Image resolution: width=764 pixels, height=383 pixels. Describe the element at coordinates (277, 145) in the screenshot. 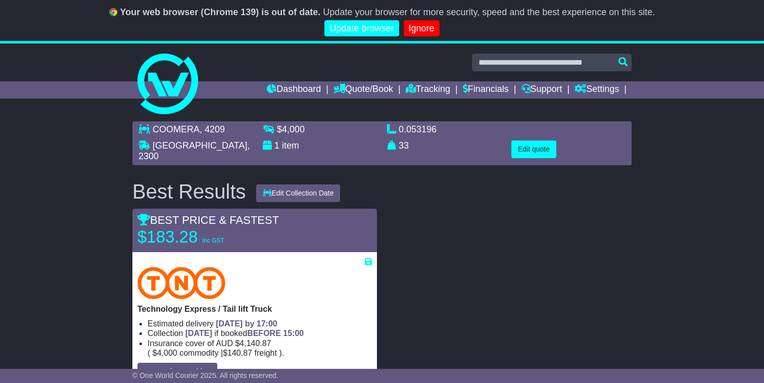

I see `span: 1` at that location.